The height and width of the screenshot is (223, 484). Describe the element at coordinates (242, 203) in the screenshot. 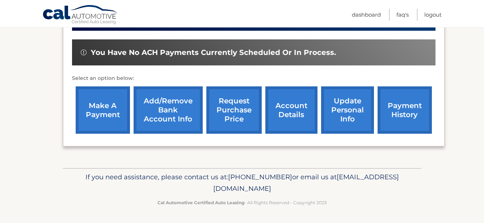

I see `p: - All Rights Reserved - Copyright 2025` at that location.